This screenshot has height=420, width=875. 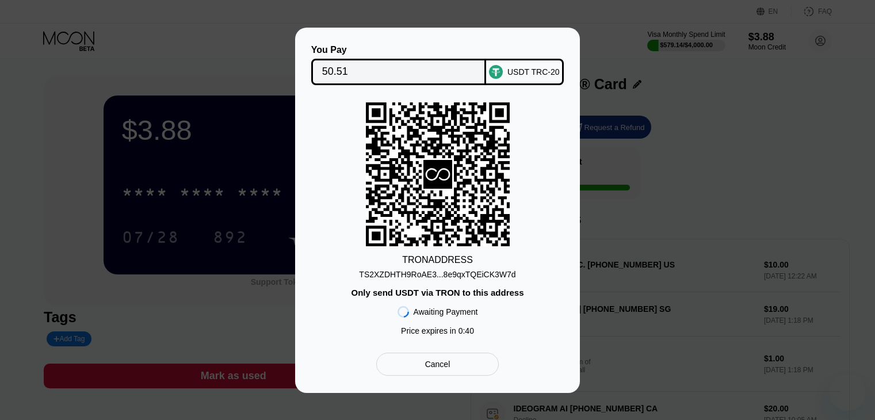 I want to click on div: You PayUSDT TRC-20, so click(x=437, y=65).